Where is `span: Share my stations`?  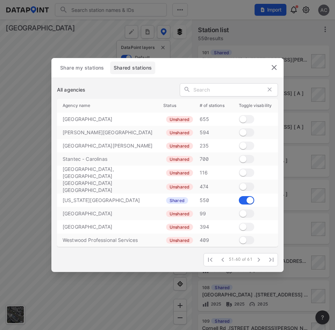 span: Share my stations is located at coordinates (82, 68).